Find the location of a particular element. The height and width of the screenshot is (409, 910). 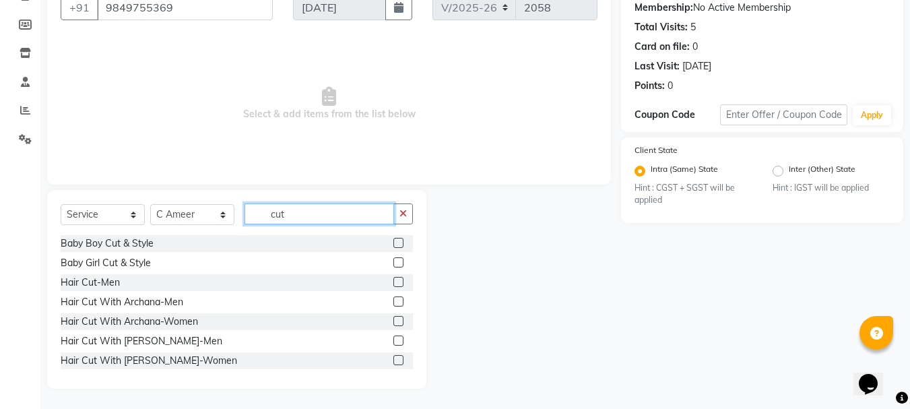

div: Baby Boy Cut & Style is located at coordinates (107, 243).